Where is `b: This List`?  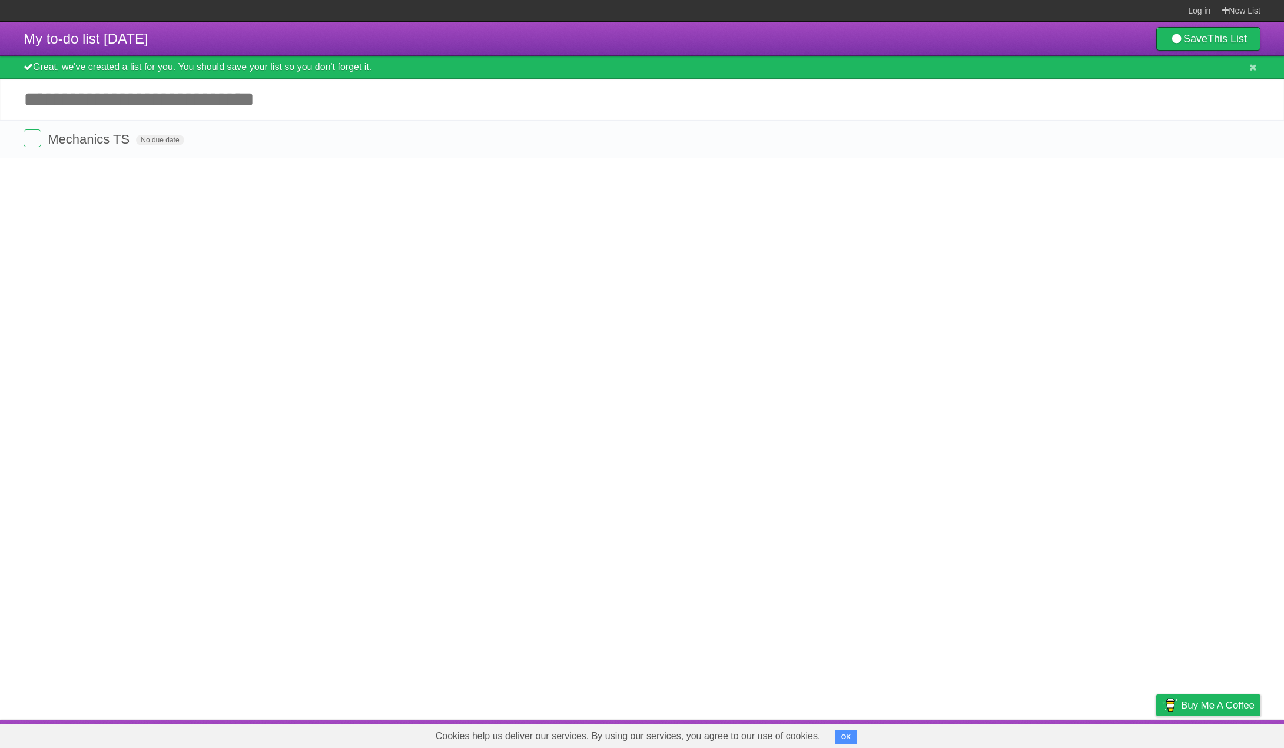 b: This List is located at coordinates (1227, 39).